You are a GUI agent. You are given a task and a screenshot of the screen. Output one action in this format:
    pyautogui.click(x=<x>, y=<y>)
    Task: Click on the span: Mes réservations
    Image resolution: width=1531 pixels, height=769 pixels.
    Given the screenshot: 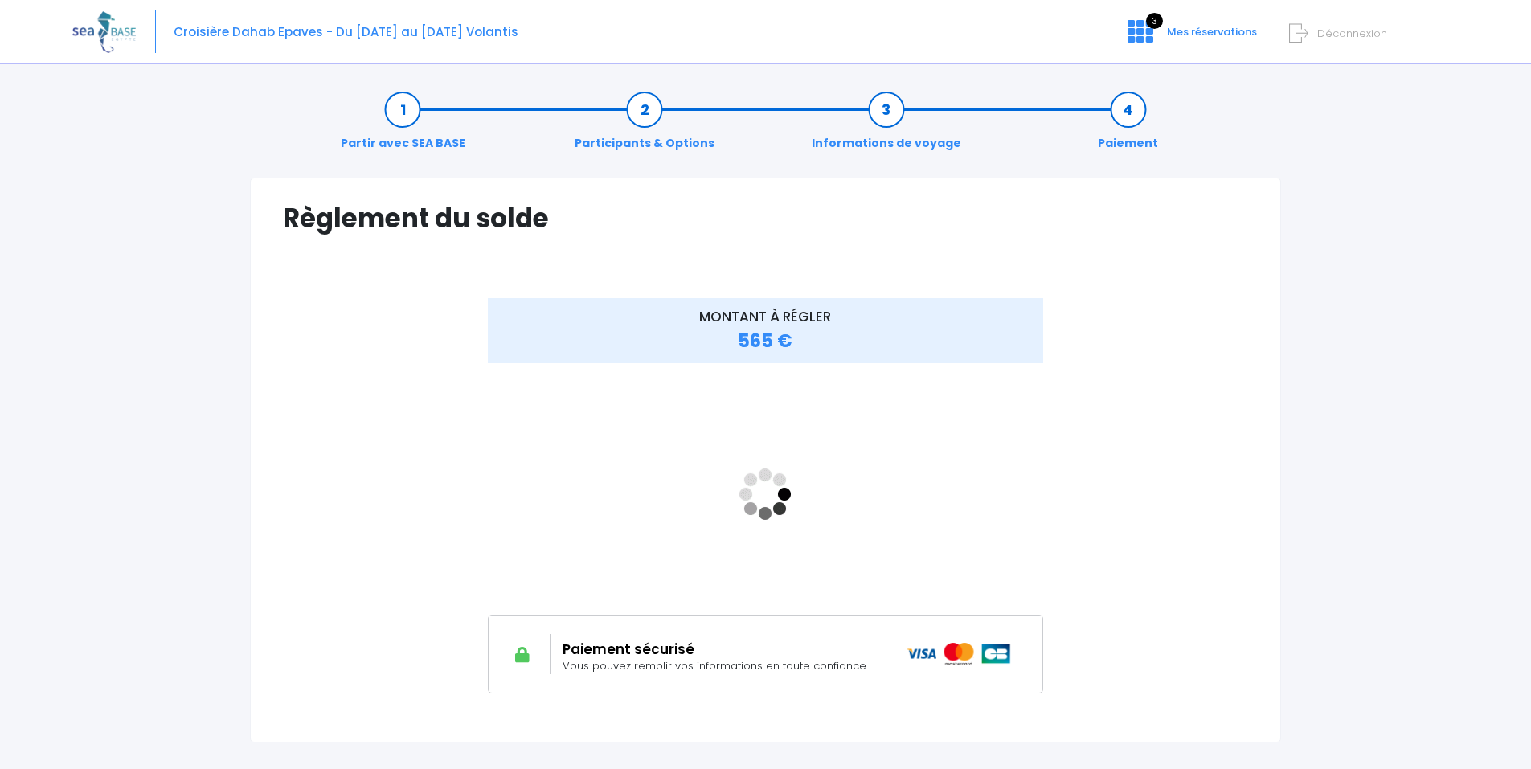 What is the action you would take?
    pyautogui.click(x=1212, y=31)
    